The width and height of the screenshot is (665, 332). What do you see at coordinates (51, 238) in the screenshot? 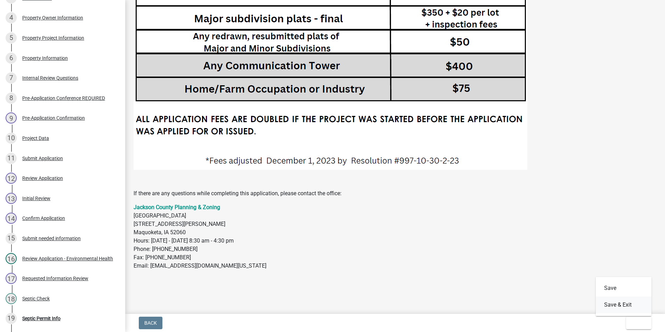
I see `div: Submit needed information` at bounding box center [51, 238].